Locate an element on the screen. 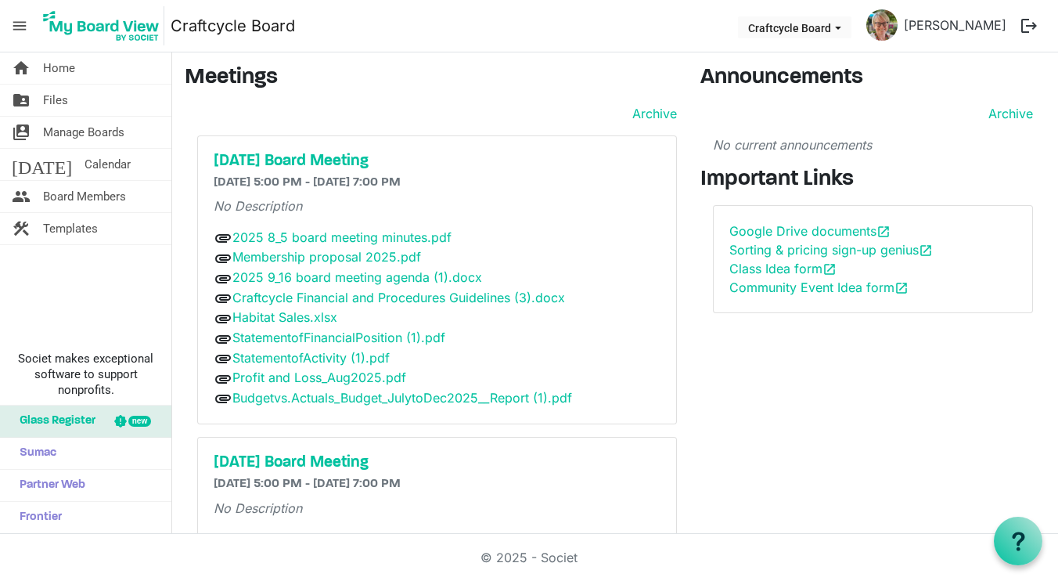  span: Partner Web is located at coordinates (49, 485).